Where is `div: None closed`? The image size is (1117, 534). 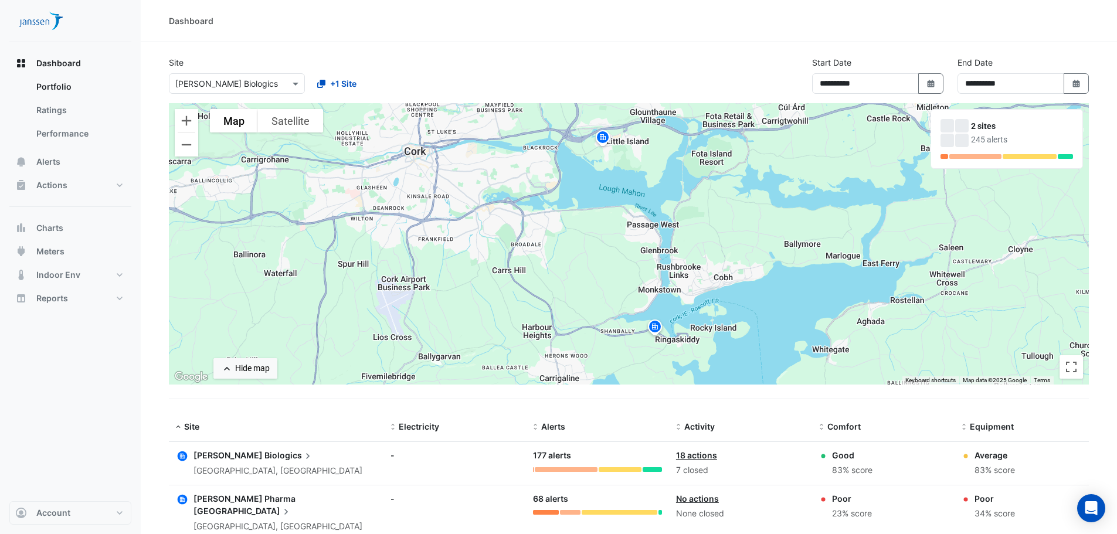
div: None closed is located at coordinates (741, 514).